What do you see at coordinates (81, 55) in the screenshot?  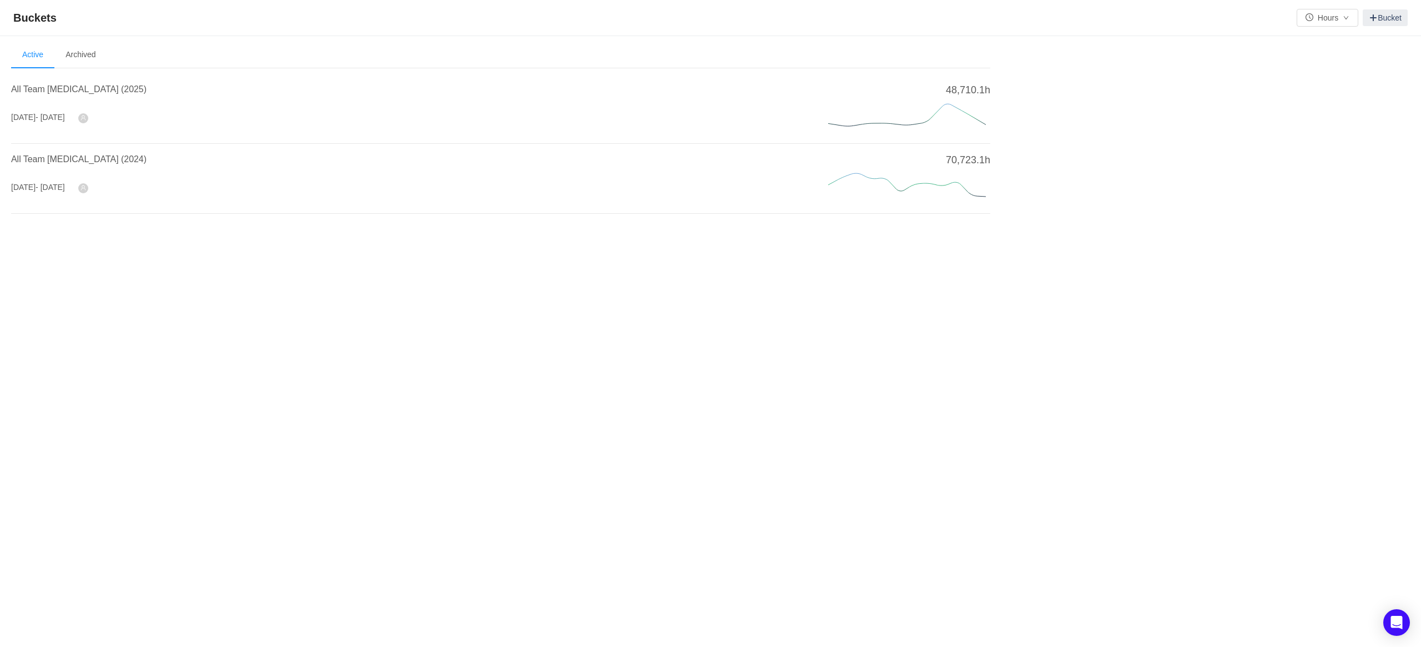 I see `li: Archived` at bounding box center [81, 55].